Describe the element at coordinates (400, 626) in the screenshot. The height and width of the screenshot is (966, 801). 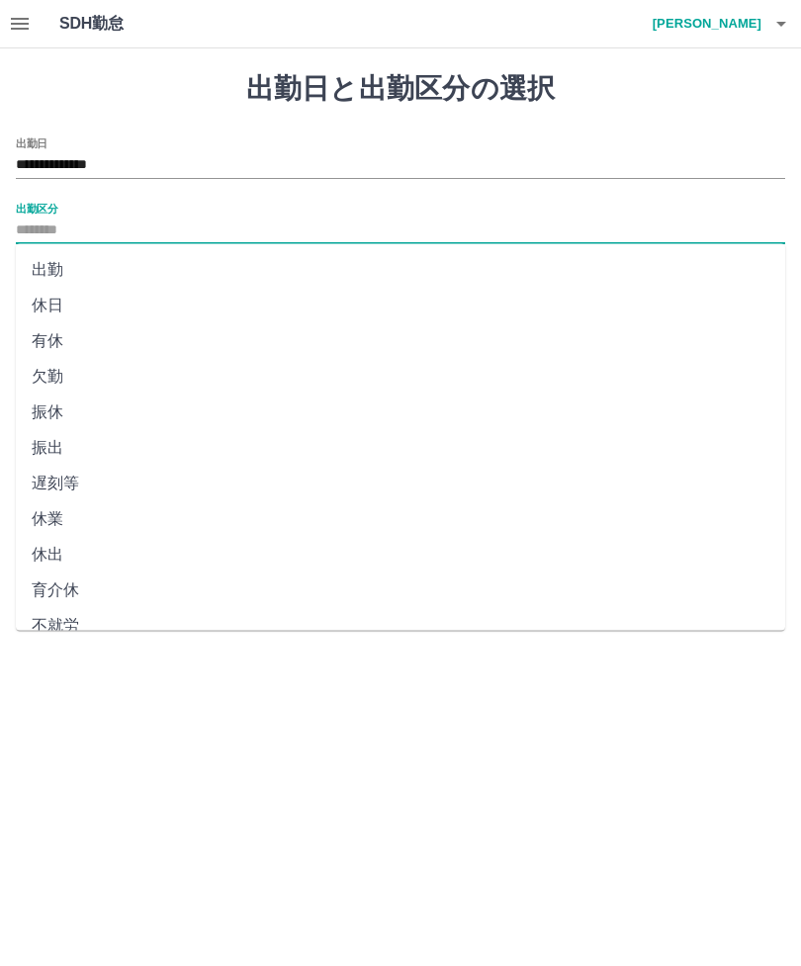
I see `li: 不就労` at that location.